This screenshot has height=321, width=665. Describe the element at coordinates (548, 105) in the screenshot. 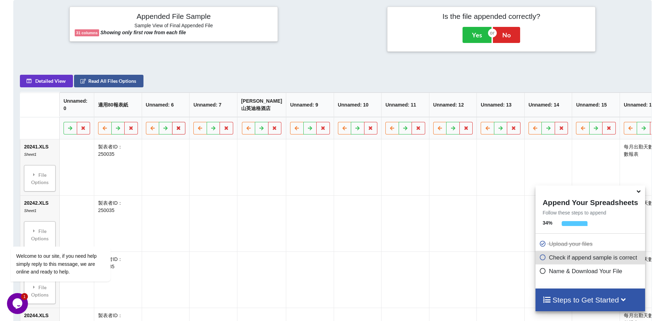

I see `th: Unnamed: 14` at that location.